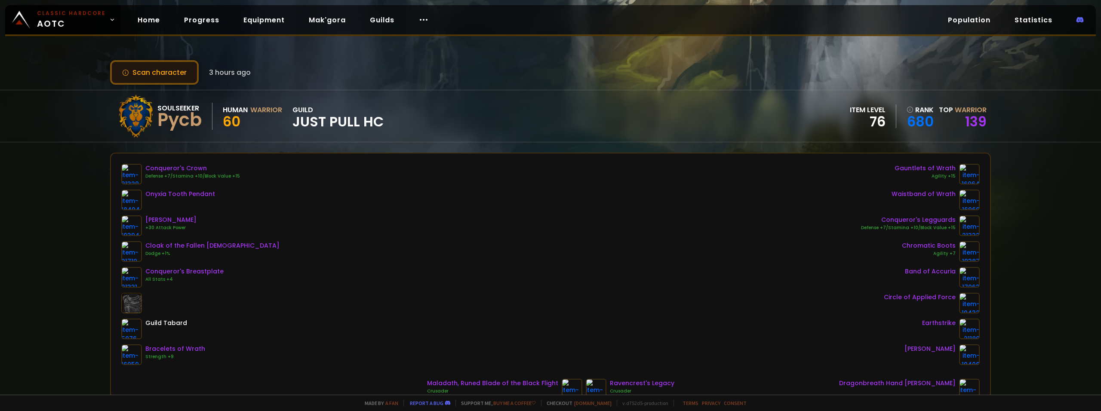 The height and width of the screenshot is (411, 1101). I want to click on a: Statistics, so click(1034, 20).